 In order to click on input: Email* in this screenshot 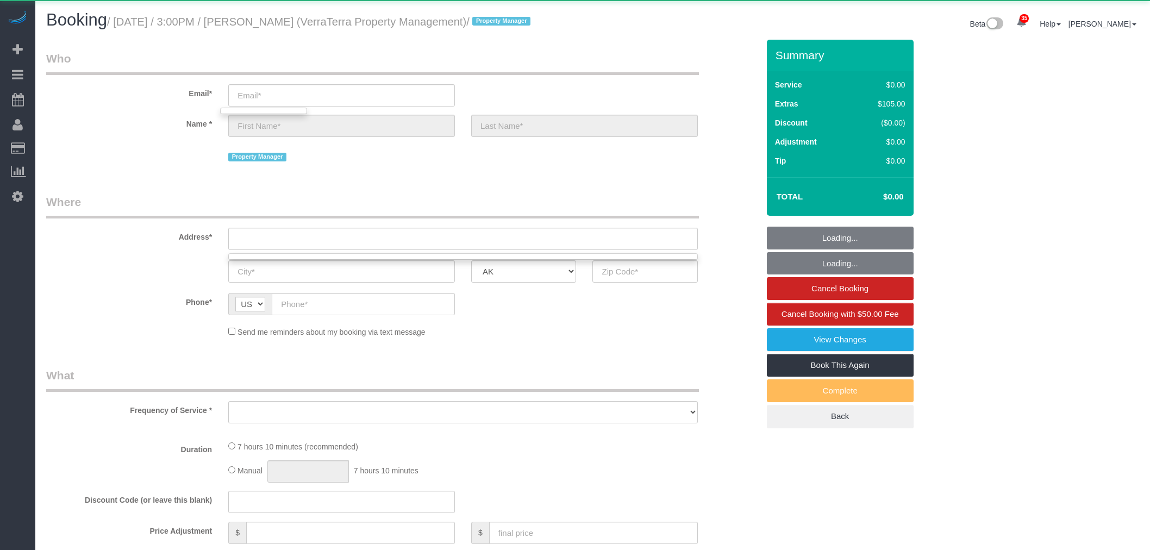, I will do `click(341, 95)`.